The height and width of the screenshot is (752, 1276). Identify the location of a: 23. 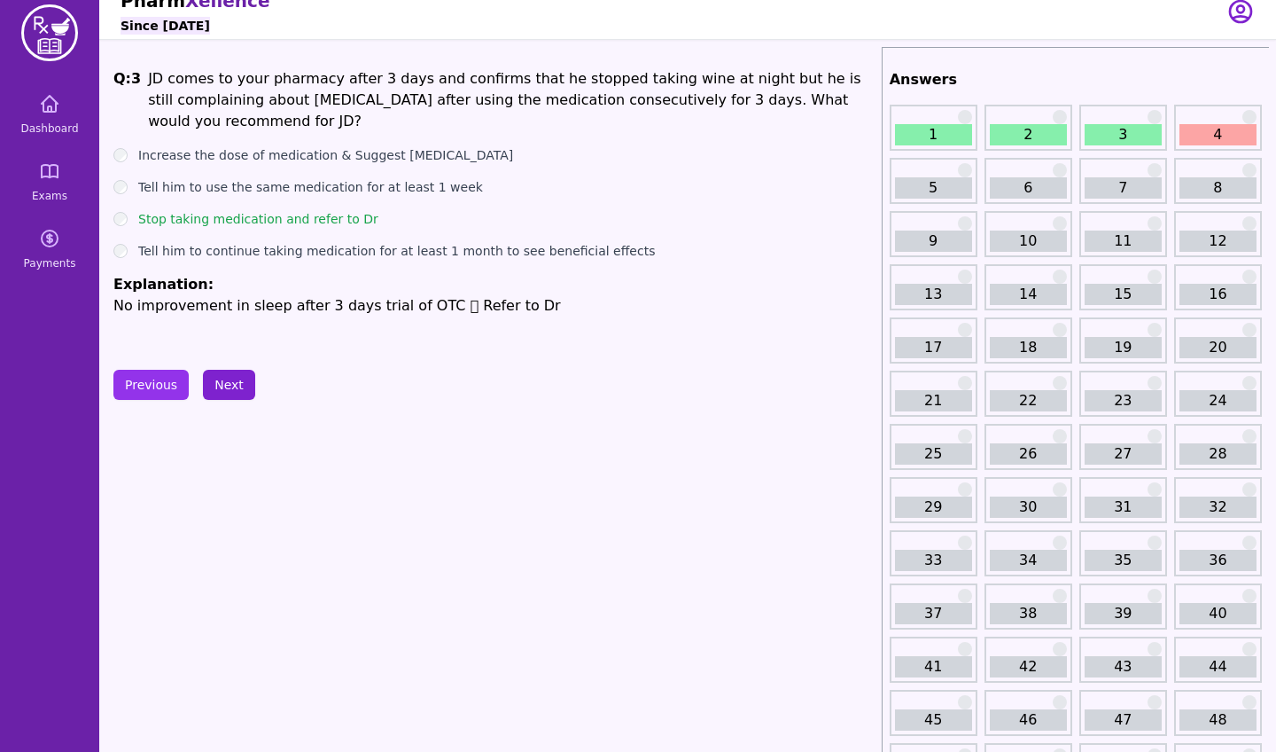
(1123, 401).